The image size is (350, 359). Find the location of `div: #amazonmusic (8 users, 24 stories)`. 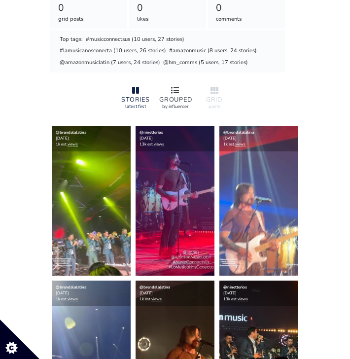

div: #amazonmusic (8 users, 24 stories) is located at coordinates (213, 51).